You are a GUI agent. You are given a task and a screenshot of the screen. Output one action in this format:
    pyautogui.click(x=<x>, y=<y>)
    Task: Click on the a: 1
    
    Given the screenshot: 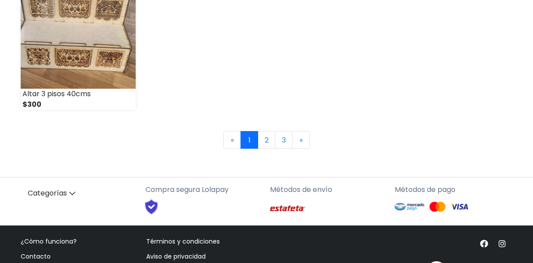 What is the action you would take?
    pyautogui.click(x=249, y=140)
    